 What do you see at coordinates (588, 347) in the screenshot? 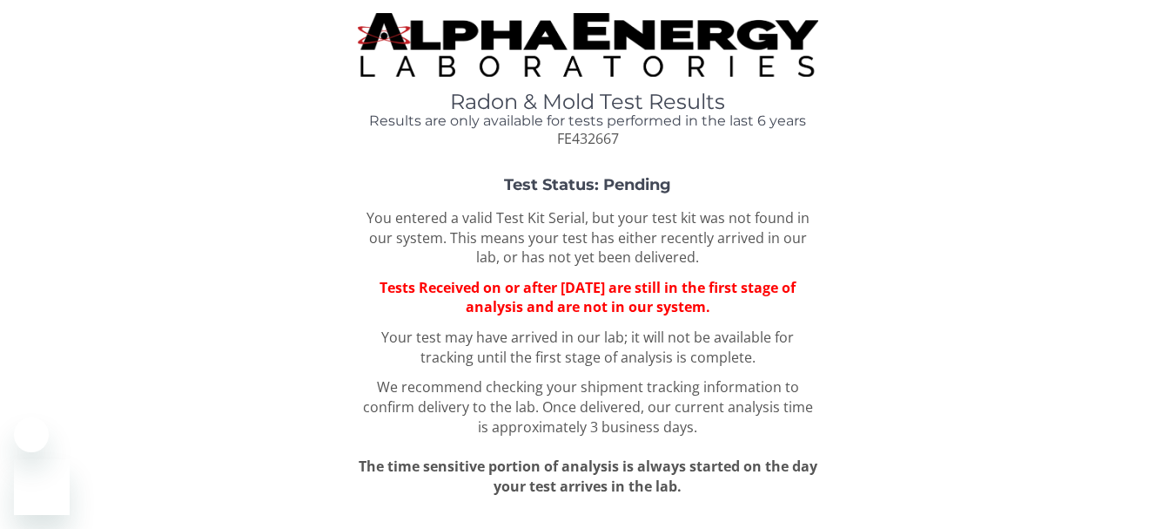
I see `p: Your test may have arrived in our lab; it will not be available for tracking until the first stag...` at bounding box center [588, 347].